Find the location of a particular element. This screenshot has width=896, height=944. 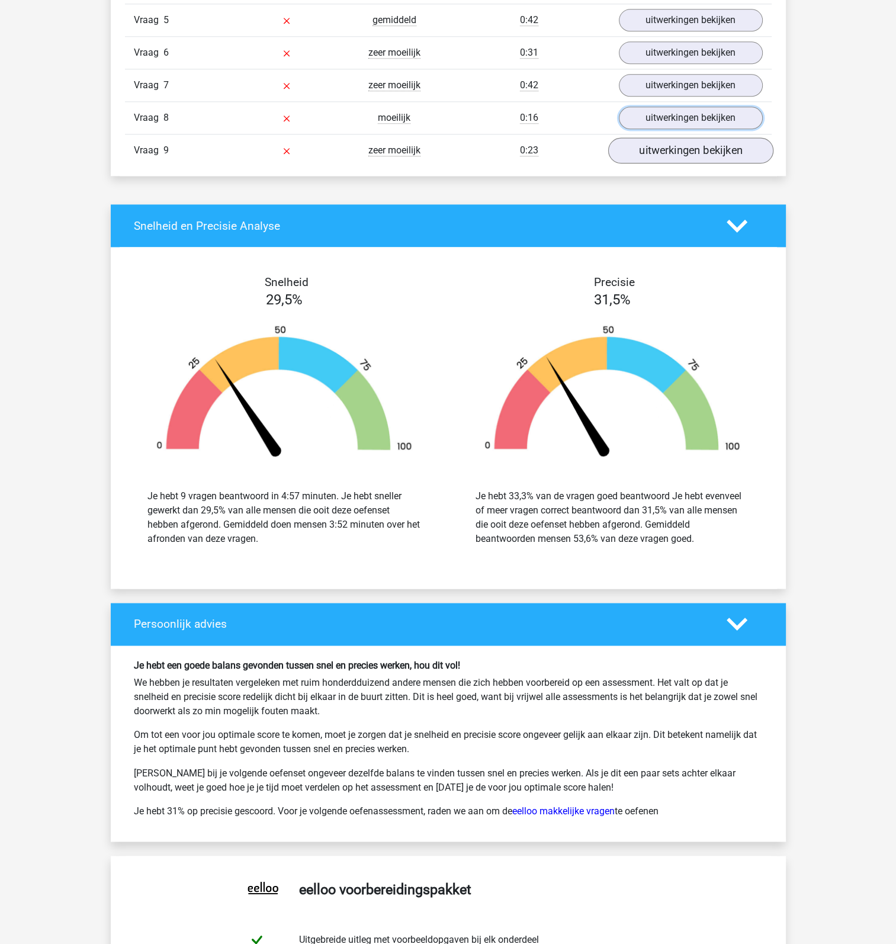

img: 31.40eae64ddb2a.png is located at coordinates (612, 392).